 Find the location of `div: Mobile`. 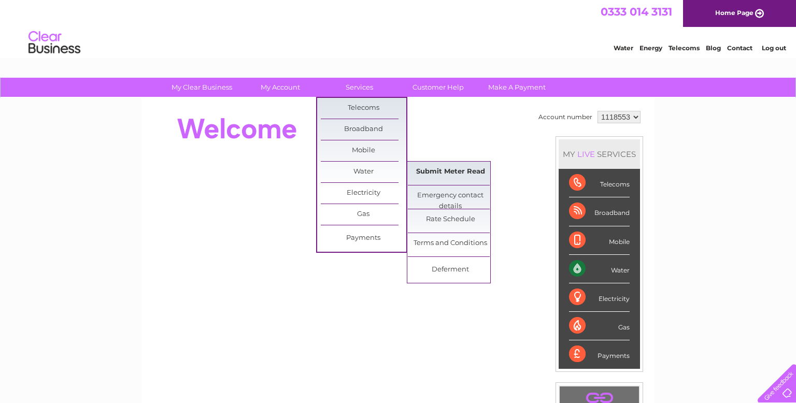

div: Mobile is located at coordinates (599, 240).